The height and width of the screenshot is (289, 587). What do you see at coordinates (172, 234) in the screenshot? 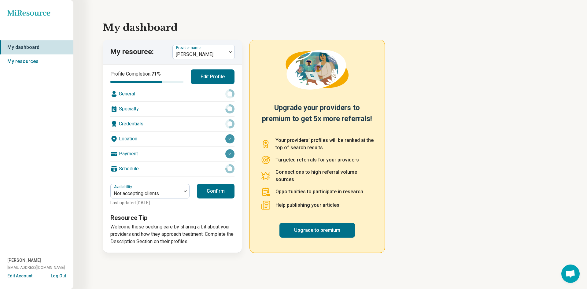
I see `p: Welcome those seeking care by sharing a bit about your providers and how they approach treatment....` at bounding box center [172, 234].